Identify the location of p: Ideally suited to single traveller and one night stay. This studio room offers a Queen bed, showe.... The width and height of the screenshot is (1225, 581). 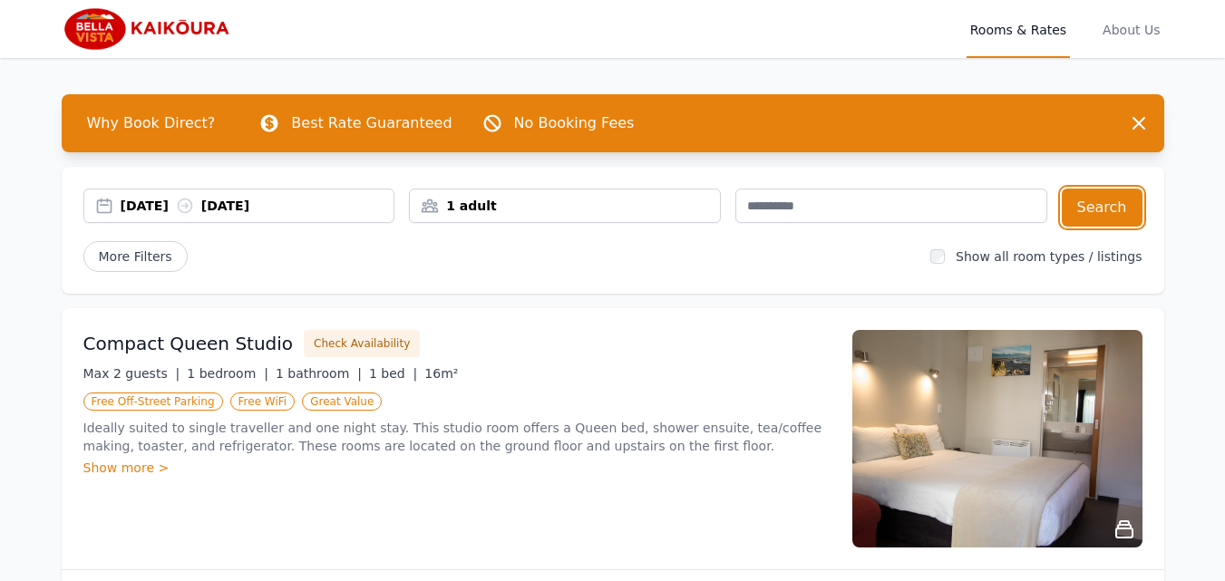
(457, 437).